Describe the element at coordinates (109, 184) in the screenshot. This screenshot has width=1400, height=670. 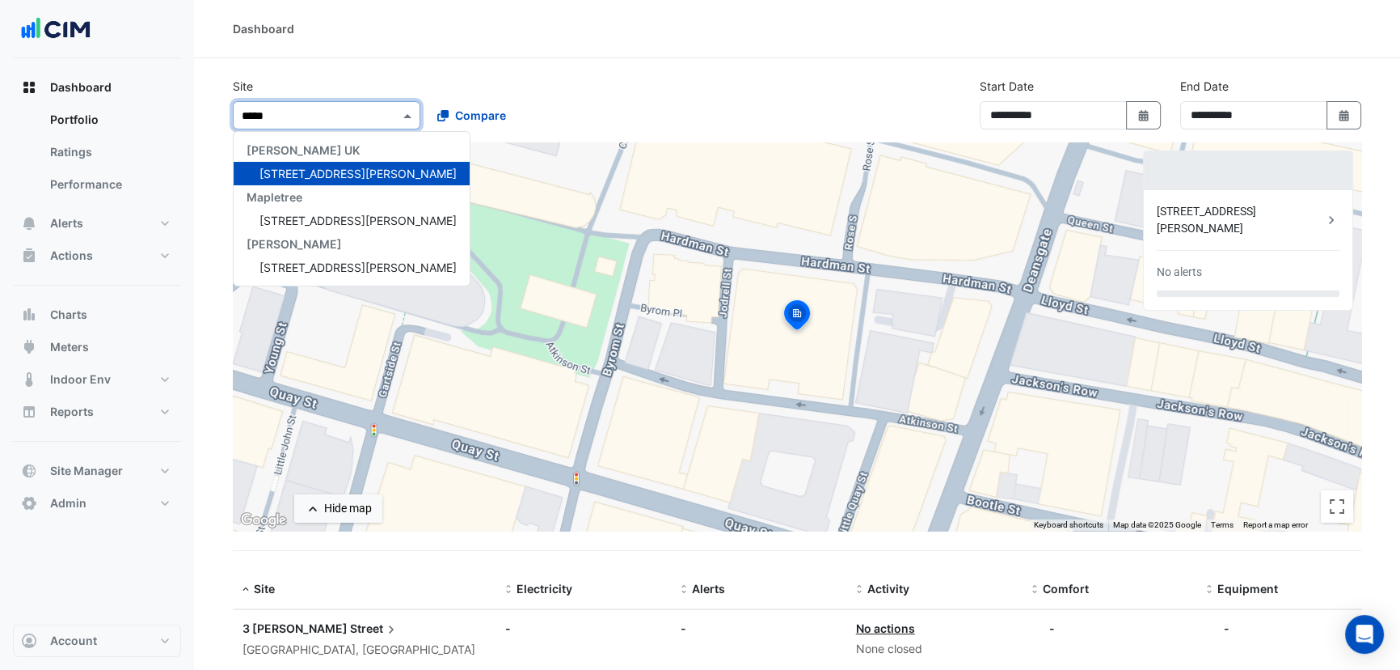
I see `a: Performance` at that location.